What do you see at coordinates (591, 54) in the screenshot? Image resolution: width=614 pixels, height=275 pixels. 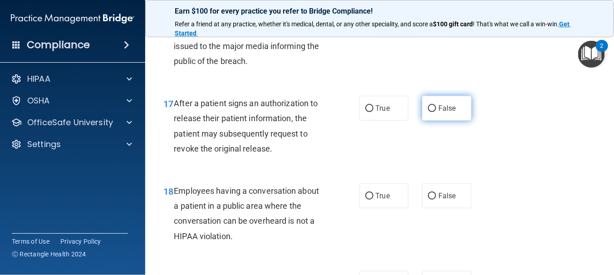 I see `button: Open Resource Center, 2 new notifications` at bounding box center [591, 54].